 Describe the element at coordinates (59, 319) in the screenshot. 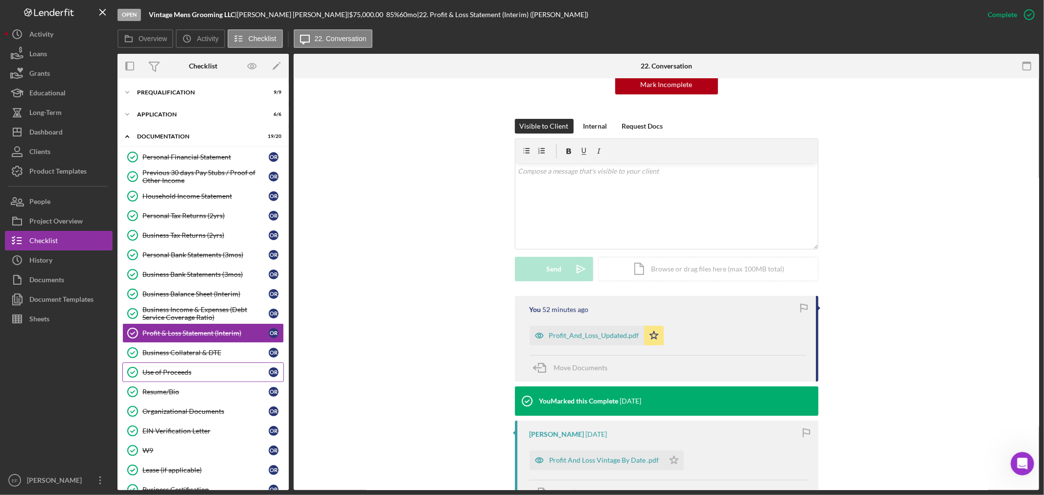

I see `a: Sheets` at that location.